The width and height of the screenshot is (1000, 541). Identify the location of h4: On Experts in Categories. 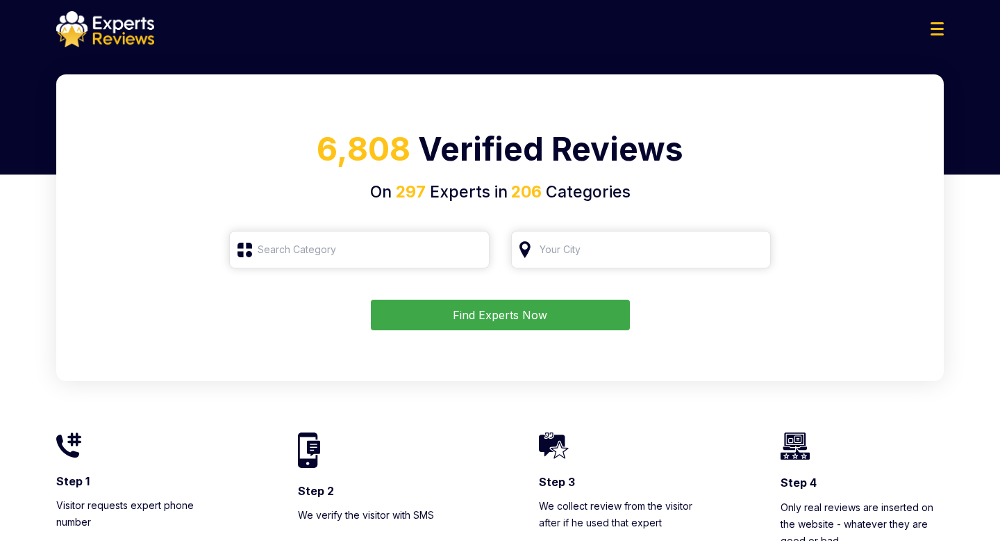
(500, 192).